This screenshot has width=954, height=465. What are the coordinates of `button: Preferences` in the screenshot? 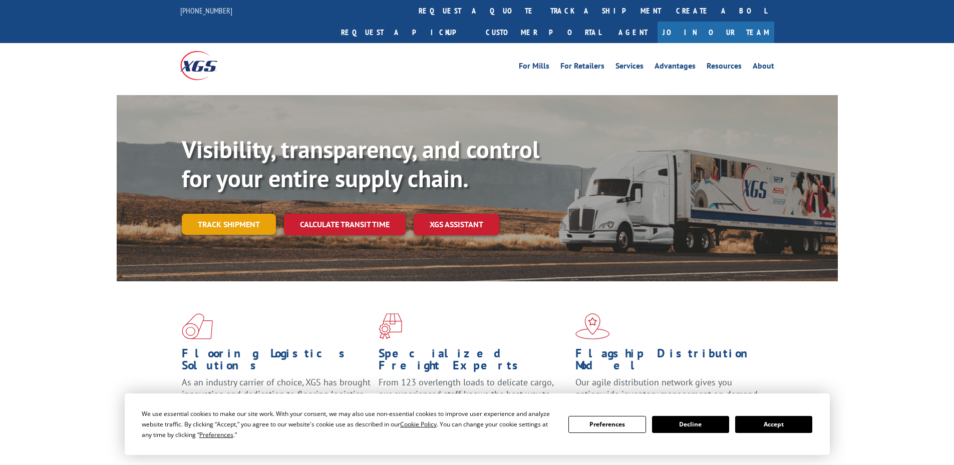 It's located at (607, 425).